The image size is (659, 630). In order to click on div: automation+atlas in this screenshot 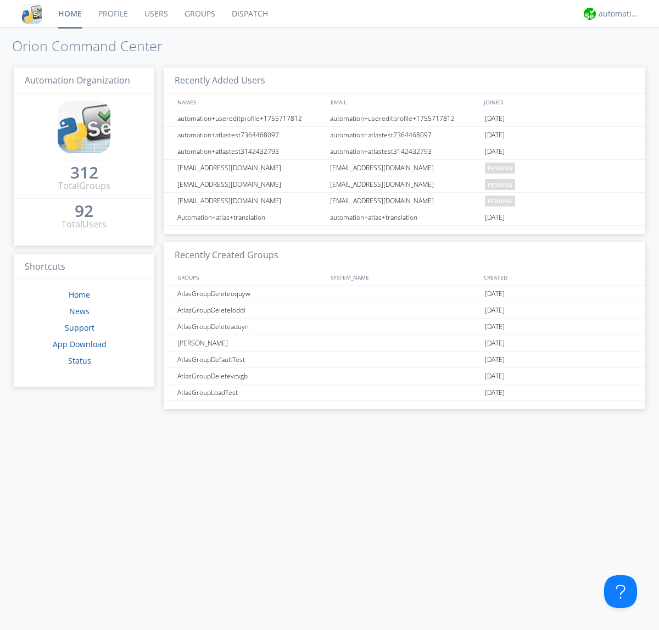, I will do `click(619, 14)`.